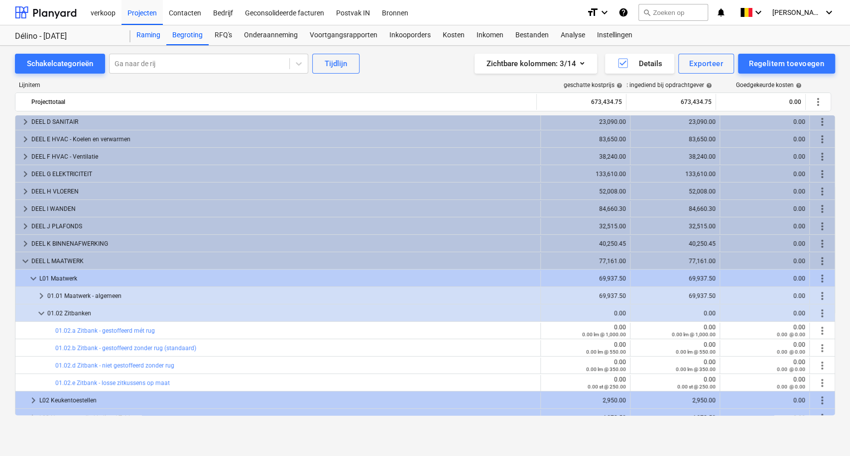 The image size is (850, 456). What do you see at coordinates (114, 366) in the screenshot?
I see `a: 01.02.d Zitbank - niet gestoffeerd zonder rug` at bounding box center [114, 366].